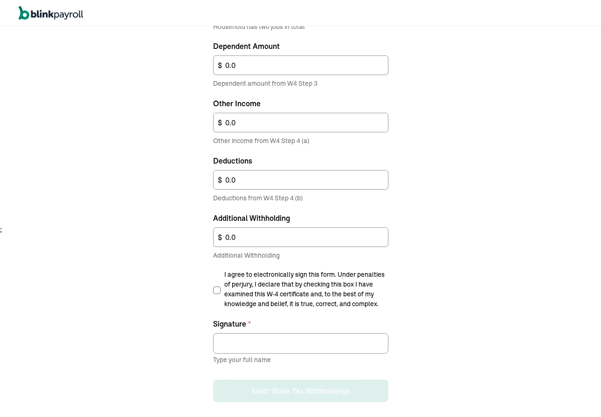 This screenshot has height=417, width=601. Describe the element at coordinates (301, 83) in the screenshot. I see `span: Dependent amount from W4 Step 3` at that location.